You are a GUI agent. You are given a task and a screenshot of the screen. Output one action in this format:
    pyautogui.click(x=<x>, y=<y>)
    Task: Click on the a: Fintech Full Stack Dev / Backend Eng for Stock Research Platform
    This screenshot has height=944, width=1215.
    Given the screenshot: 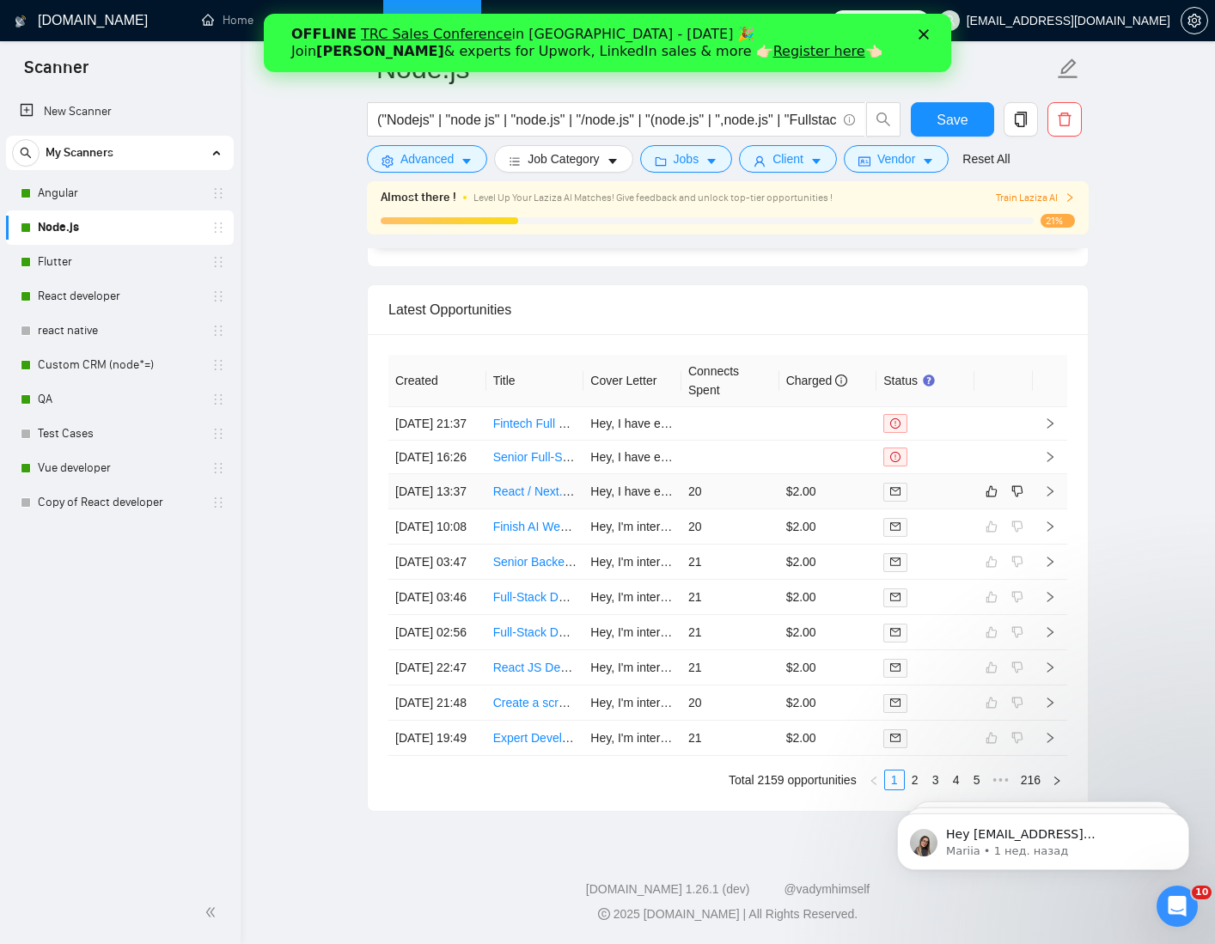 What is the action you would take?
    pyautogui.click(x=671, y=424)
    